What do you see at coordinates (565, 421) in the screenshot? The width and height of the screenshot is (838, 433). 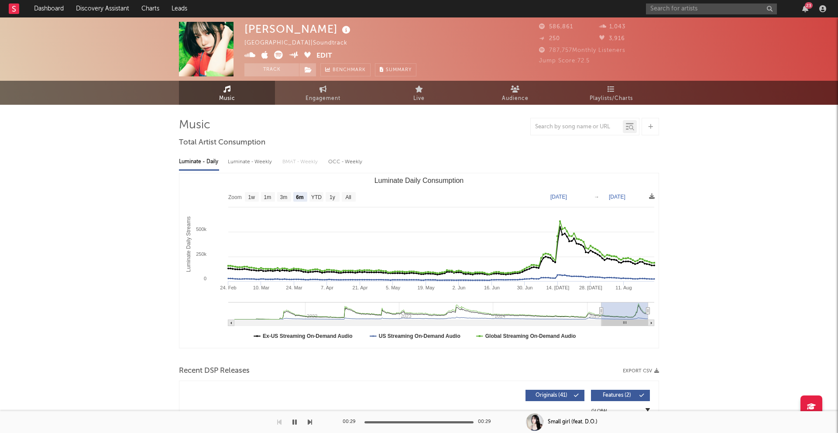 I see `span: Estimated % Playlist Streams Last Day` at bounding box center [565, 421].